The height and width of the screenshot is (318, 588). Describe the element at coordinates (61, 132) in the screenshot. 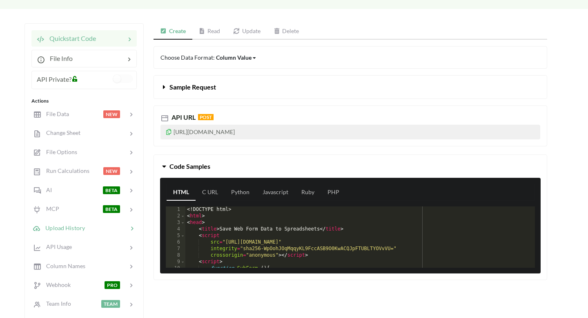

I see `span: Change Sheet` at that location.